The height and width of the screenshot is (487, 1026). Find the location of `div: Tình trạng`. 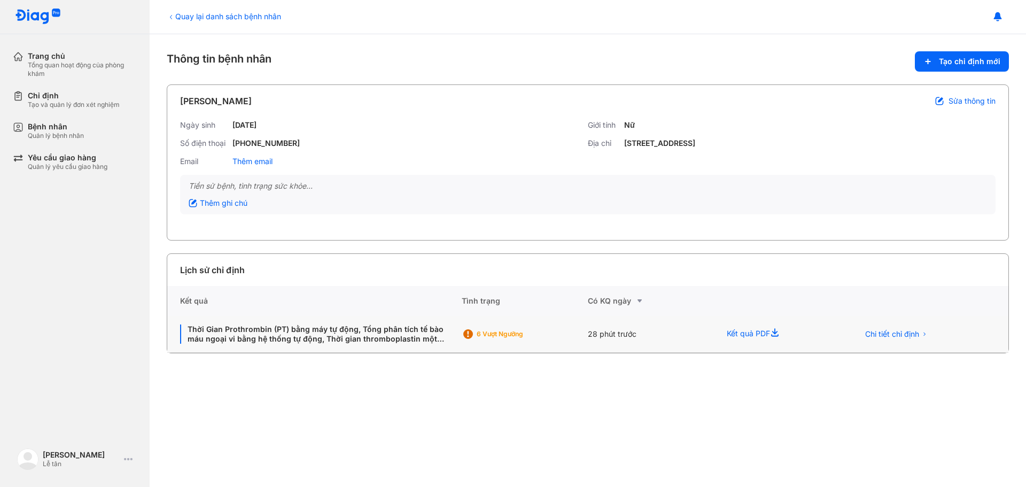

div: Tình trạng is located at coordinates (525, 301).